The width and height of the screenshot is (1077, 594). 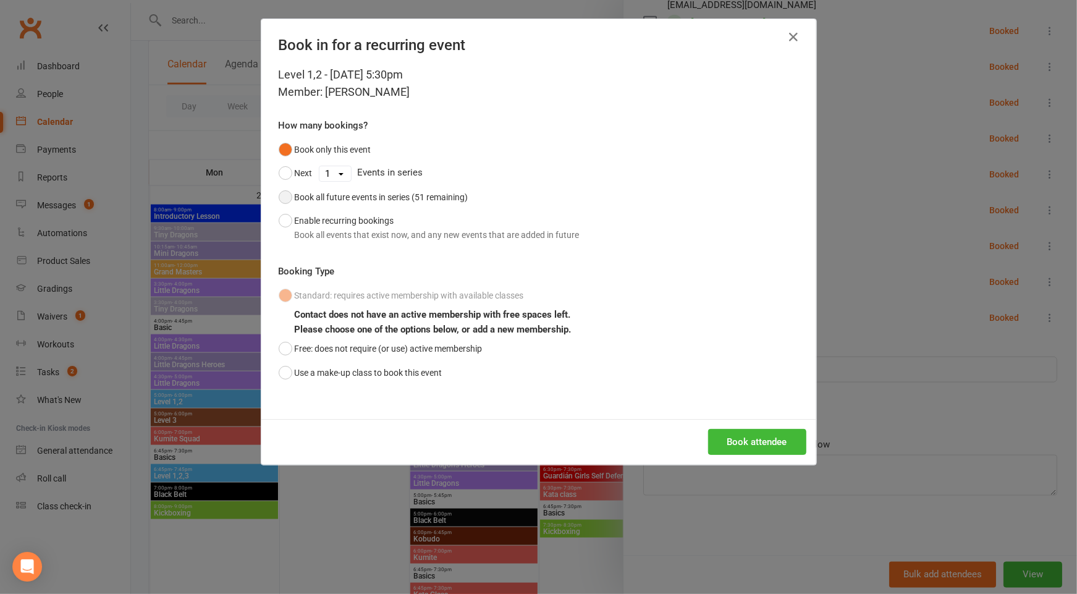 I want to click on div: Events in series, so click(x=539, y=173).